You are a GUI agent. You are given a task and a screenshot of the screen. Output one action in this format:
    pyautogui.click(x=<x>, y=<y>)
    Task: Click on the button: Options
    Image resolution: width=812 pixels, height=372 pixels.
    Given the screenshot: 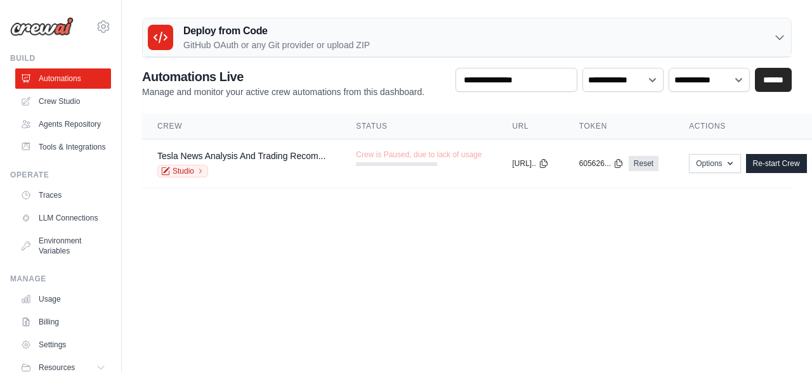 What is the action you would take?
    pyautogui.click(x=714, y=164)
    